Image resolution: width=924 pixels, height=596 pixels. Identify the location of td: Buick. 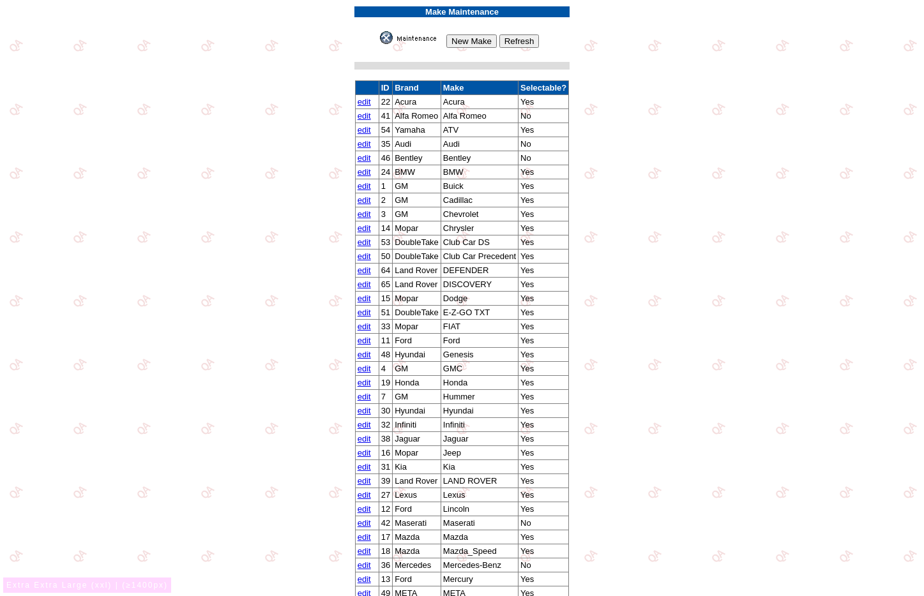
(479, 186).